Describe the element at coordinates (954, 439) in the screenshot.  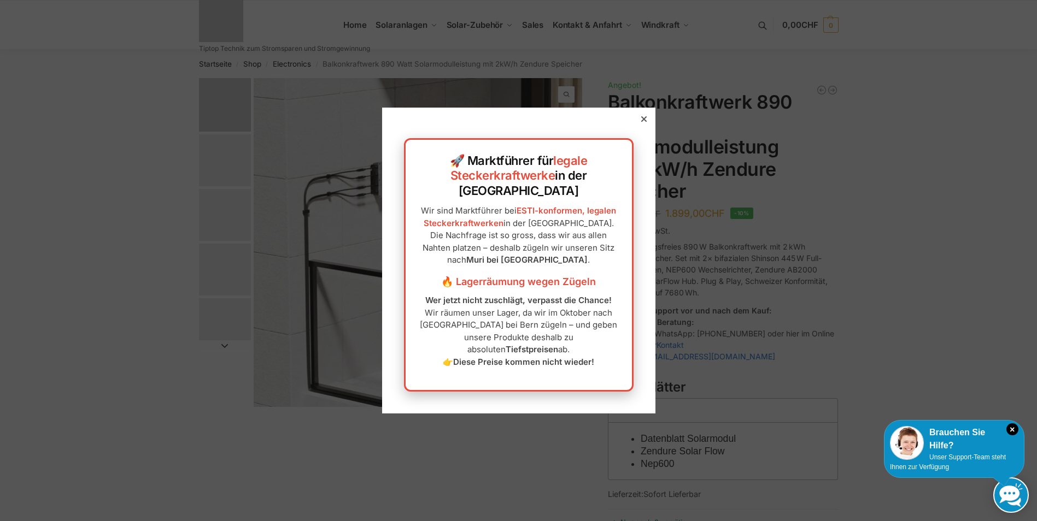
I see `div: Brauchen Sie Hilfe?` at that location.